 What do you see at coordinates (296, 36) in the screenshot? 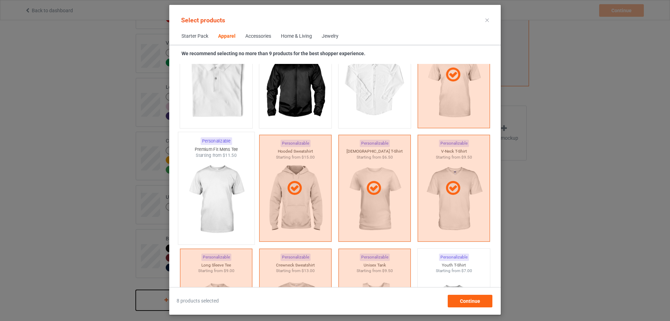
I see `div: Home & Living` at bounding box center [296, 36].